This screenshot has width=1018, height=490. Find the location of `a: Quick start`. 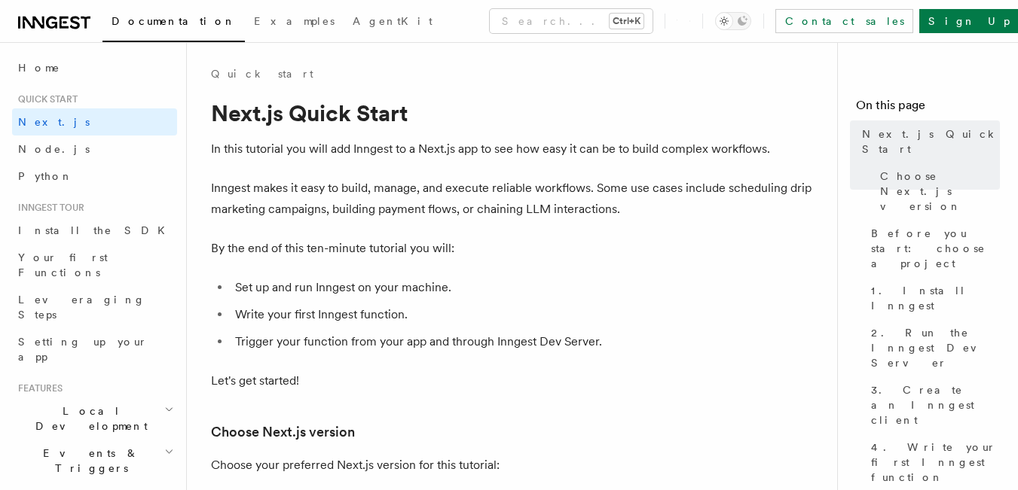

a: Quick start is located at coordinates (262, 74).